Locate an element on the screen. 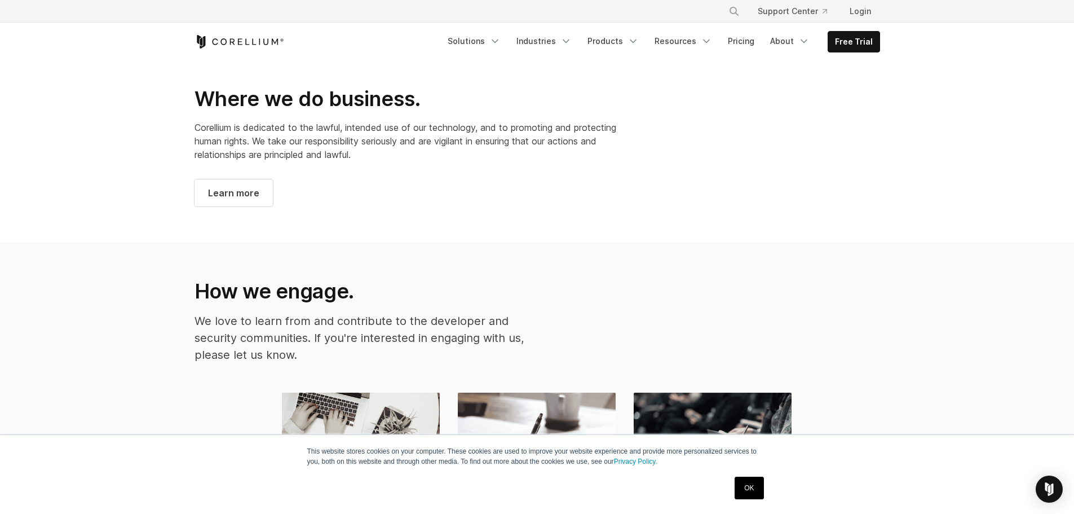 The image size is (1074, 514). a: Industries is located at coordinates (544, 41).